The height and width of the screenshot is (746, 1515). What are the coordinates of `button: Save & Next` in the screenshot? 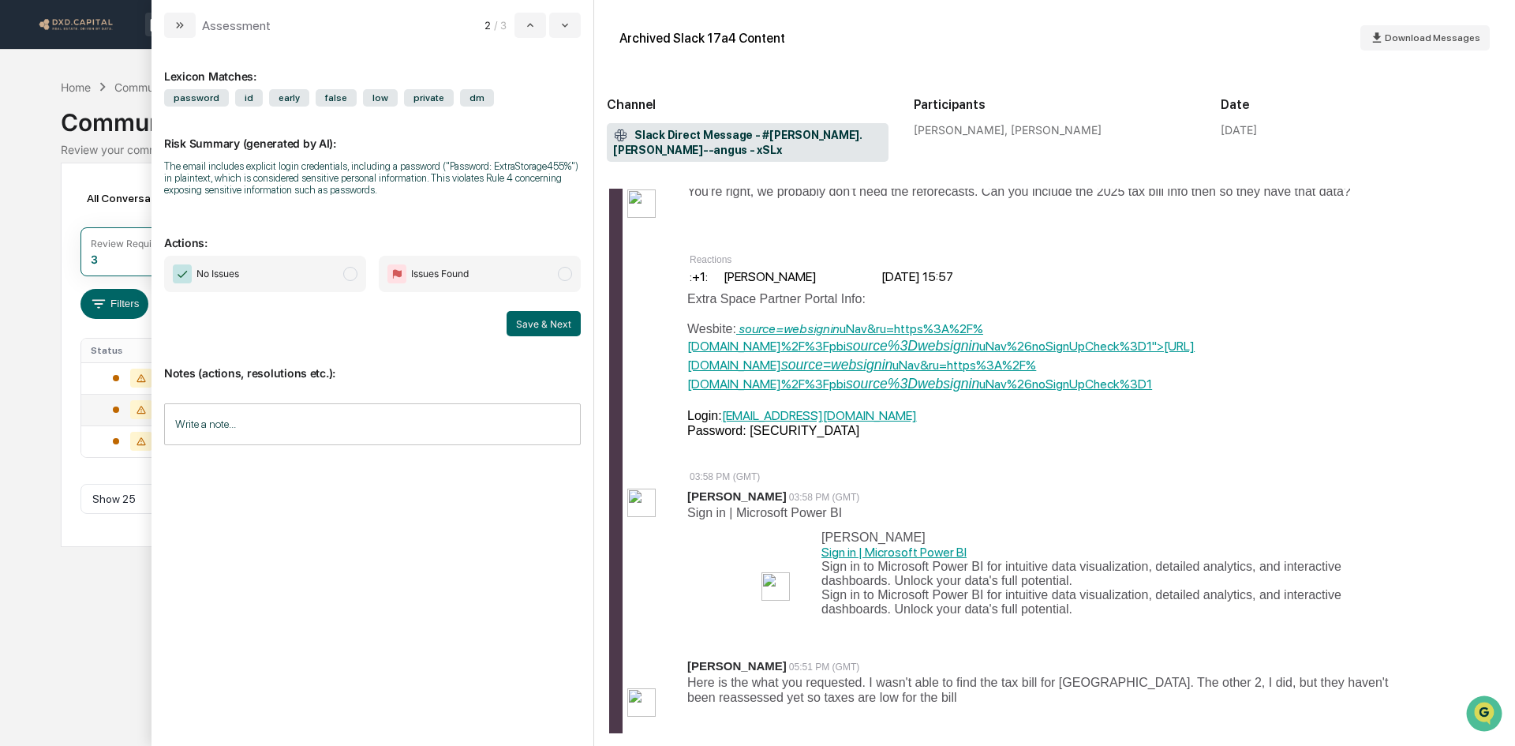 It's located at (544, 324).